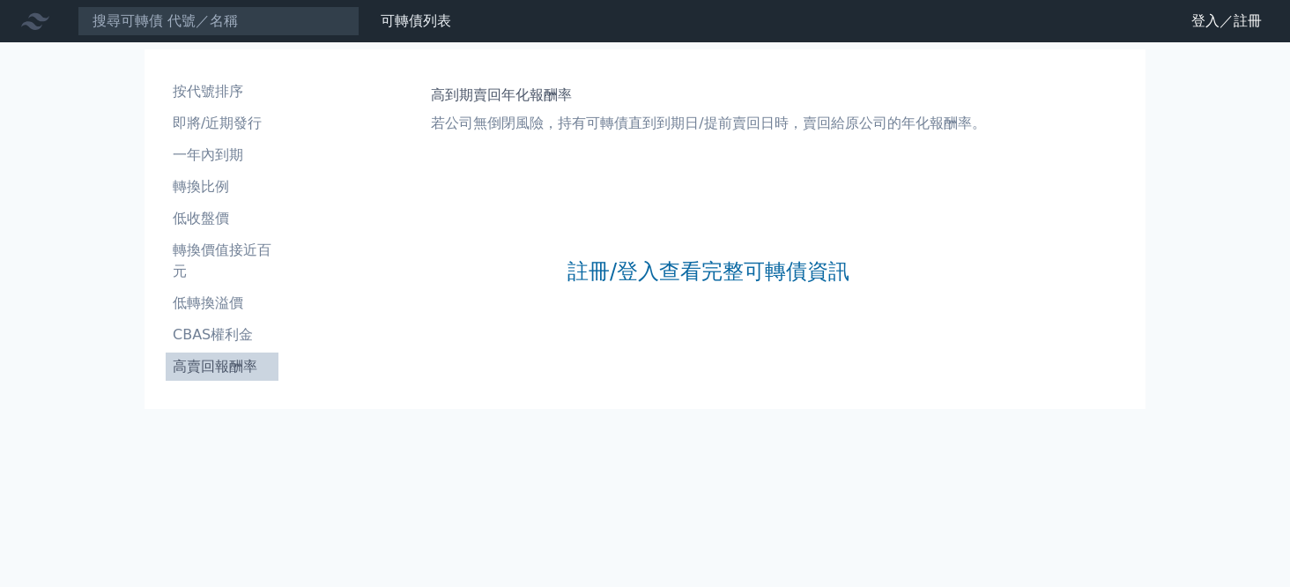 The height and width of the screenshot is (587, 1290). Describe the element at coordinates (708, 95) in the screenshot. I see `h1: 高到期賣回年化報酬率` at that location.